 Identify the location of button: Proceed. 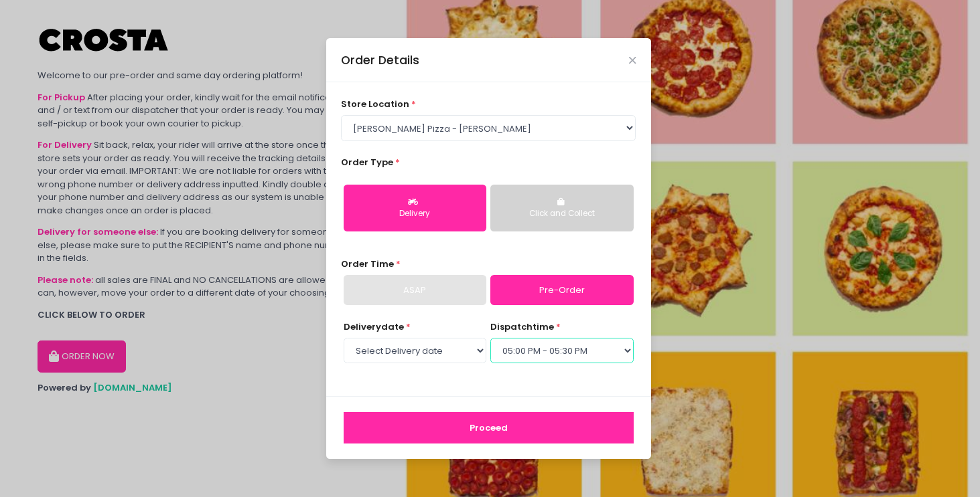
(488, 429).